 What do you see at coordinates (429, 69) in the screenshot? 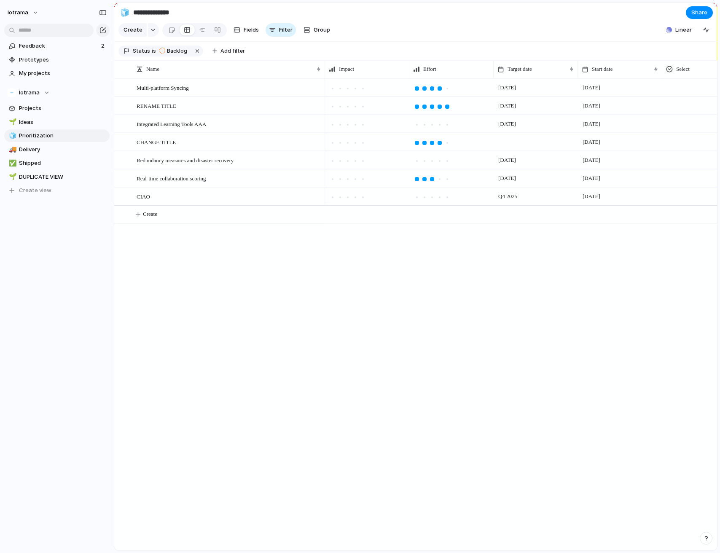
I see `span: Effort` at bounding box center [429, 69].